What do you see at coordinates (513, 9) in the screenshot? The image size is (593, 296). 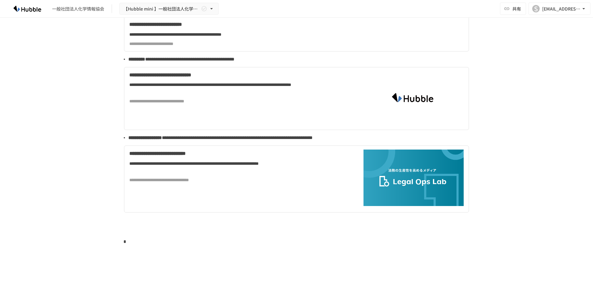 I see `button: 共有` at bounding box center [513, 9].